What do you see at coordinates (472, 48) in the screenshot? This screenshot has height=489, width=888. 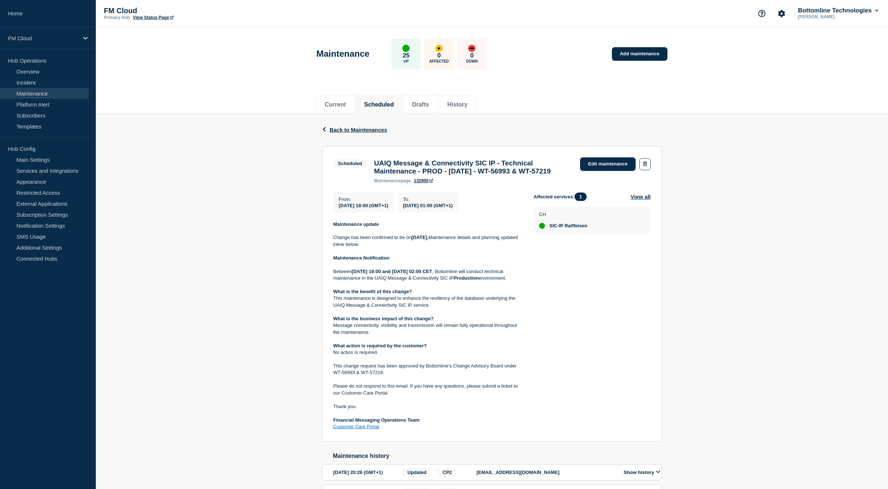 I see `div: down` at bounding box center [472, 48].